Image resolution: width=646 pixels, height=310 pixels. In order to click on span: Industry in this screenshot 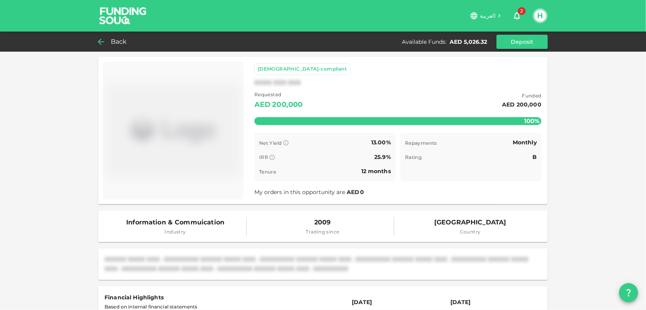, I will do `click(175, 232)`.